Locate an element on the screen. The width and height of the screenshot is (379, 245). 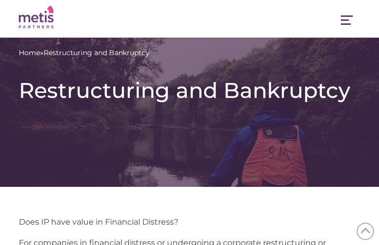
img: Metis Partners is located at coordinates (36, 17).